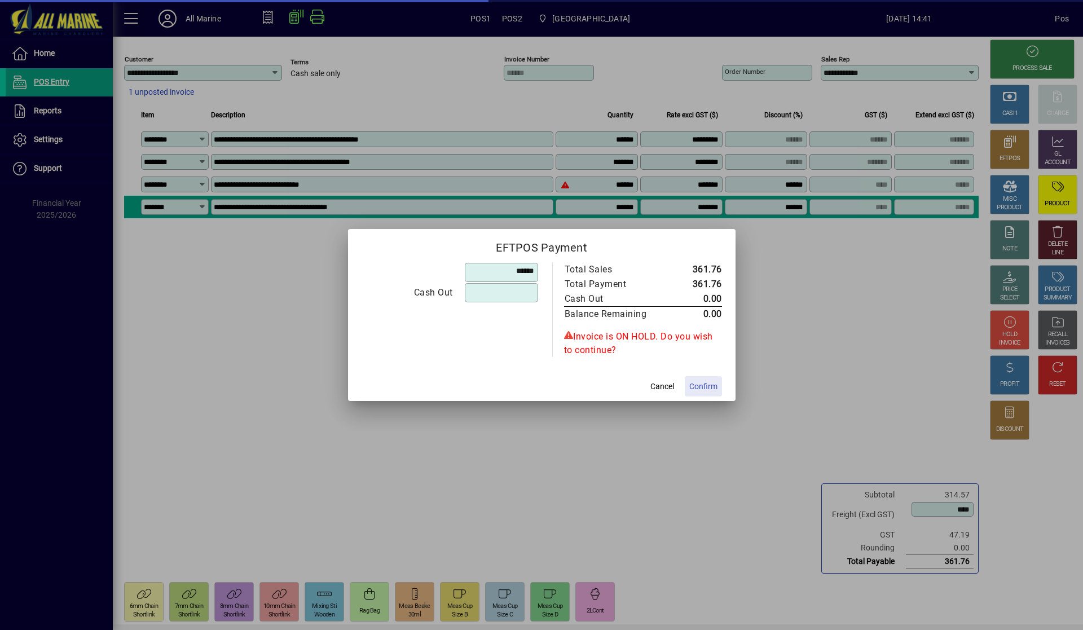 The width and height of the screenshot is (1083, 630). What do you see at coordinates (704, 386) in the screenshot?
I see `span: Confirm` at bounding box center [704, 386].